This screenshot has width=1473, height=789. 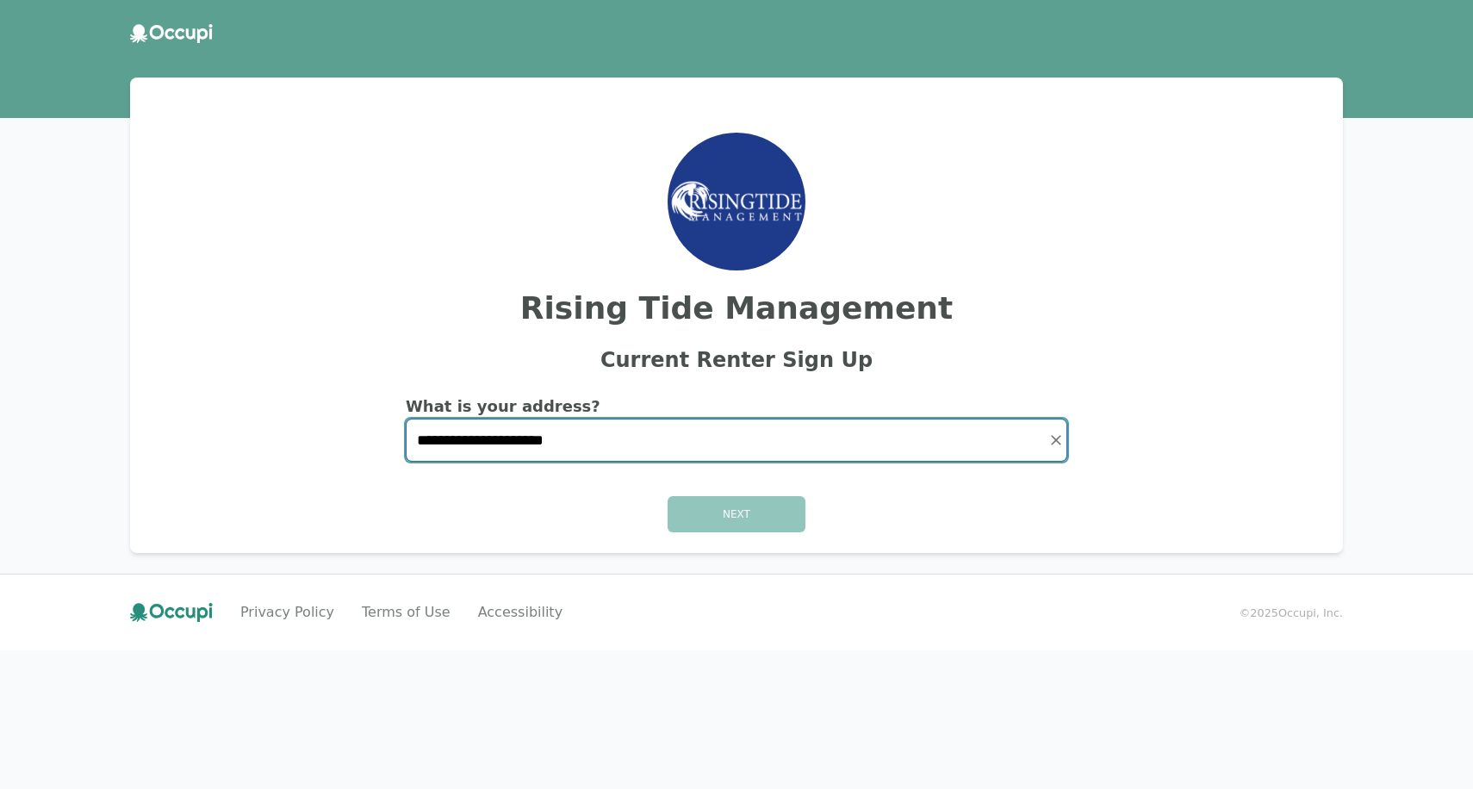 What do you see at coordinates (1056, 440) in the screenshot?
I see `button: Clear` at bounding box center [1056, 440].